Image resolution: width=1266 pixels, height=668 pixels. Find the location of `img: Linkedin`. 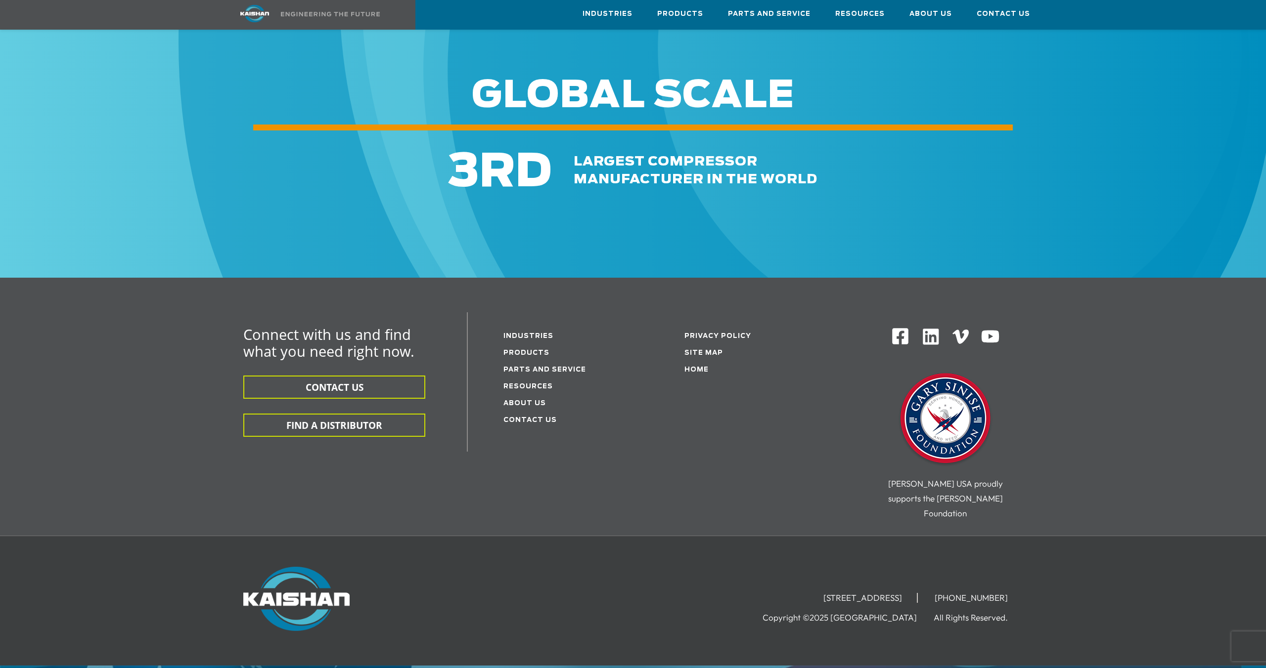

img: Linkedin is located at coordinates (931, 337).